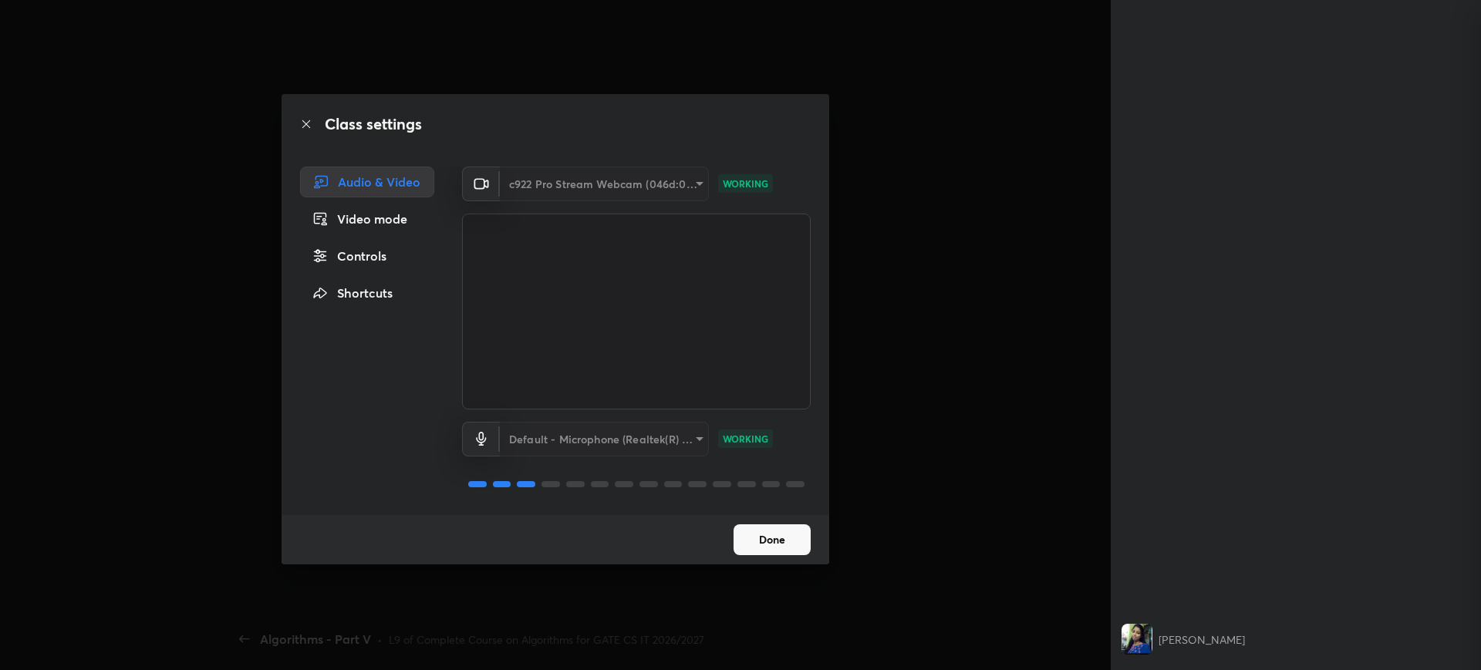 The image size is (1481, 670). I want to click on div: Shortcuts, so click(367, 293).